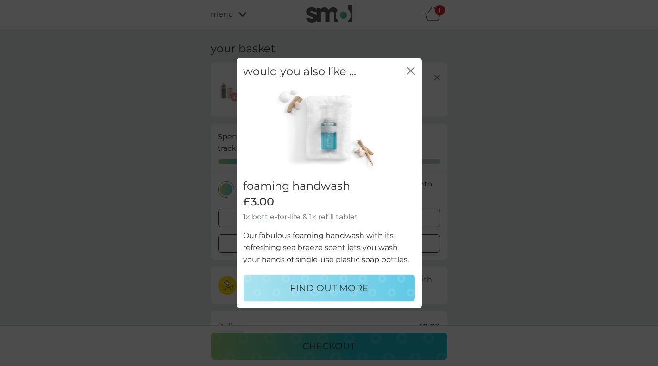  I want to click on p: 1x bottle-for-life & 1x refill tablet, so click(329, 217).